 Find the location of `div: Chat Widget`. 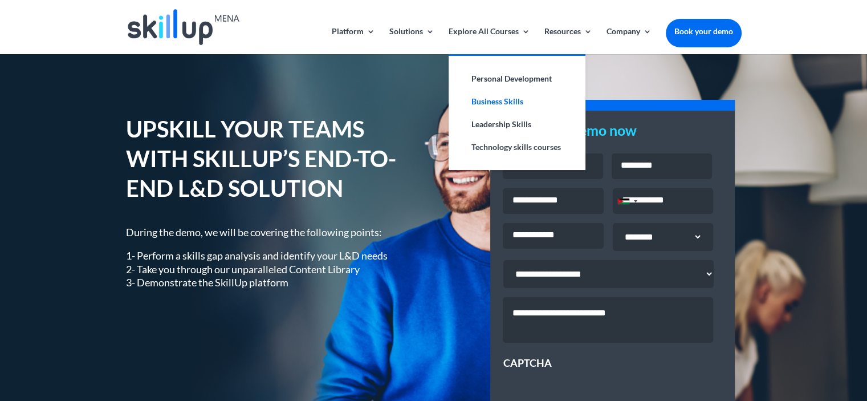

div: Chat Widget is located at coordinates (839, 373).